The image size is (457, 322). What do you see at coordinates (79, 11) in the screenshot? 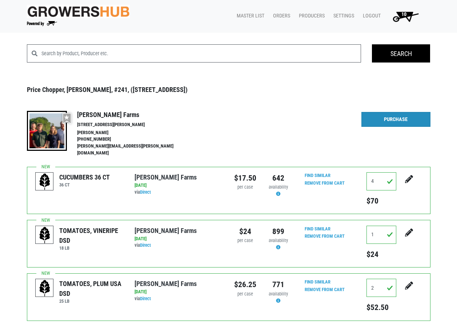
I see `img: original-fc7597fdc6adbb9d0e2ae620e786d1a2.jpg` at bounding box center [79, 11].